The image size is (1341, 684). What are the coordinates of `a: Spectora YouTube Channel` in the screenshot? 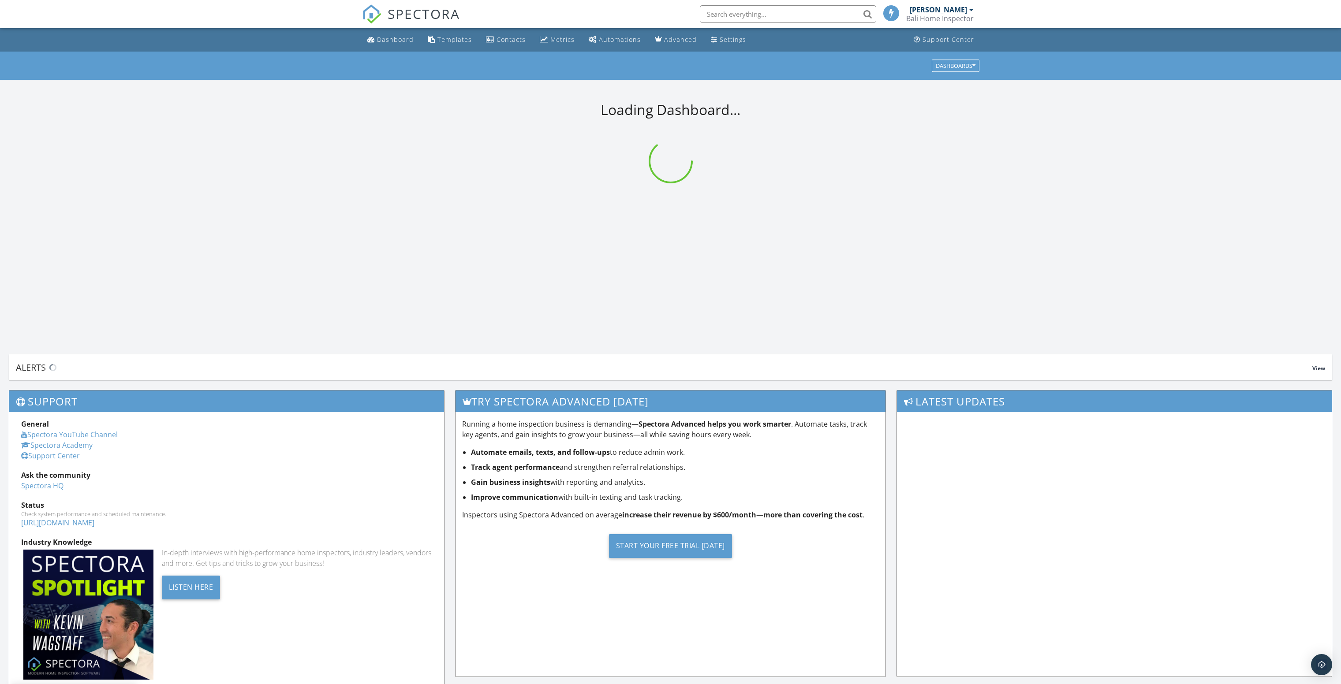 It's located at (69, 435).